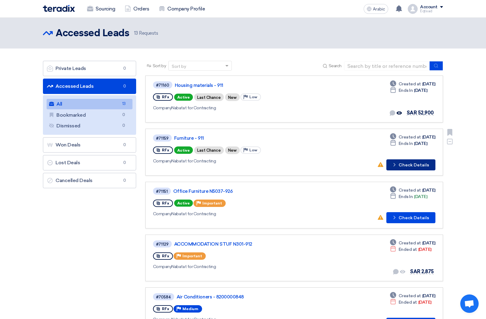 This screenshot has height=319, width=486. What do you see at coordinates (90, 163) in the screenshot?
I see `a: Lost Deals0` at bounding box center [90, 163].